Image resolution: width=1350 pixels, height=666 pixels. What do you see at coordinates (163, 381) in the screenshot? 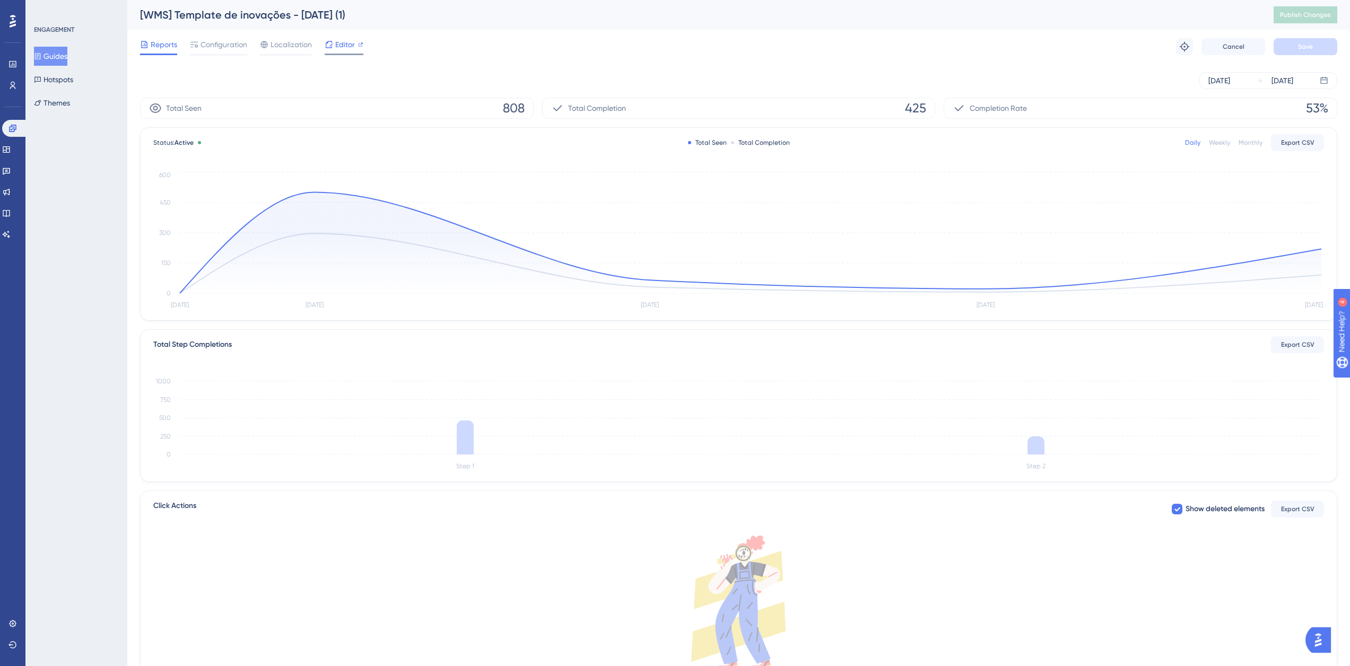
I see `tspan: 1000` at bounding box center [163, 381].